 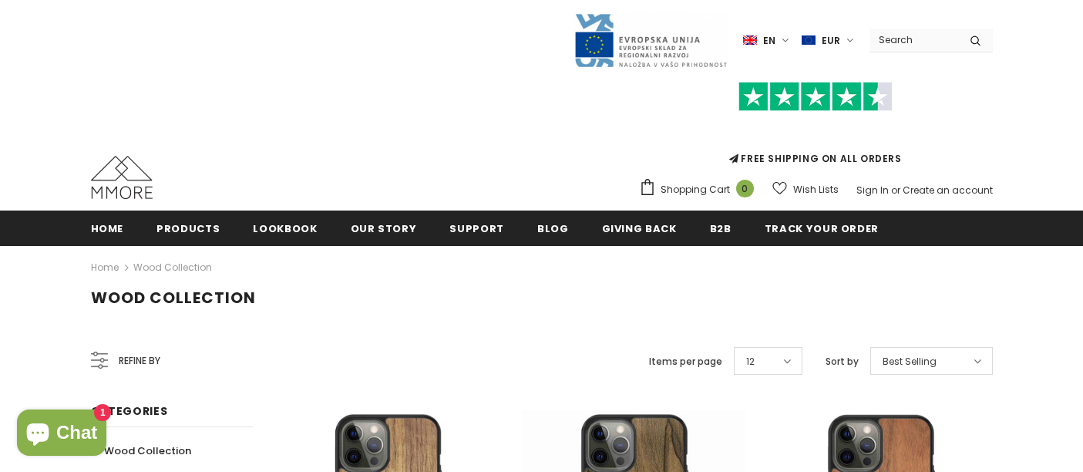 What do you see at coordinates (476, 228) in the screenshot?
I see `span: support` at bounding box center [476, 228].